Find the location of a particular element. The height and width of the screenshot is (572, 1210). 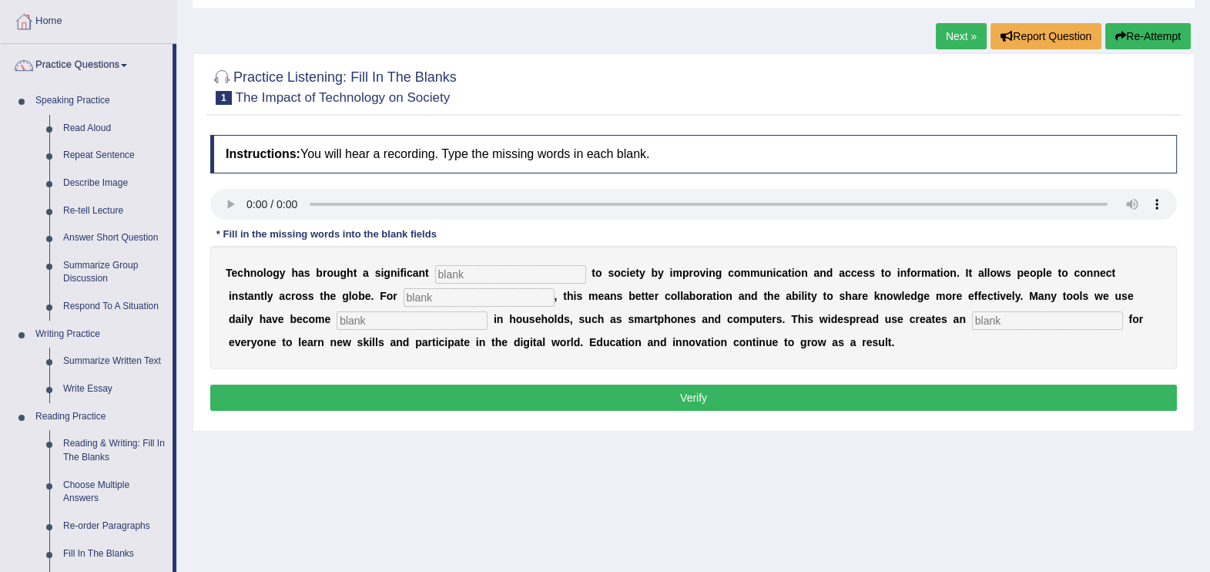

a: Speaking Practice is located at coordinates (100, 101).